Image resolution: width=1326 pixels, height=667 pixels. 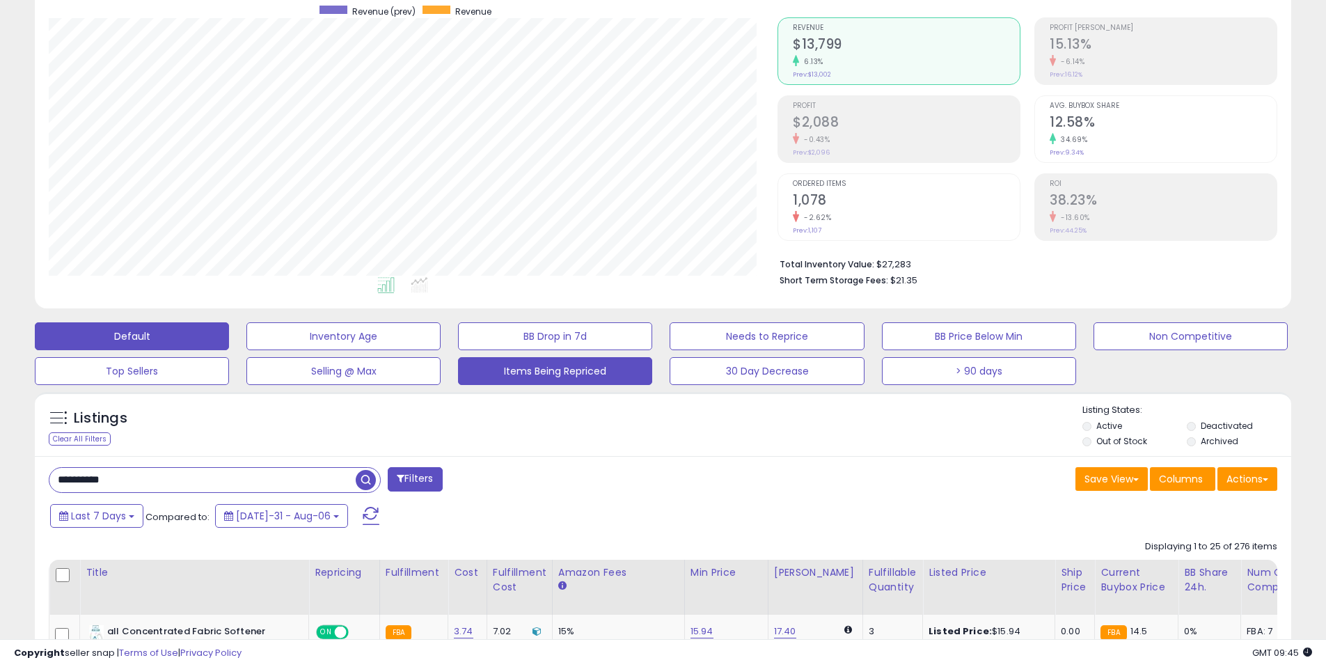 What do you see at coordinates (39, 652) in the screenshot?
I see `strong: Copyright` at bounding box center [39, 652].